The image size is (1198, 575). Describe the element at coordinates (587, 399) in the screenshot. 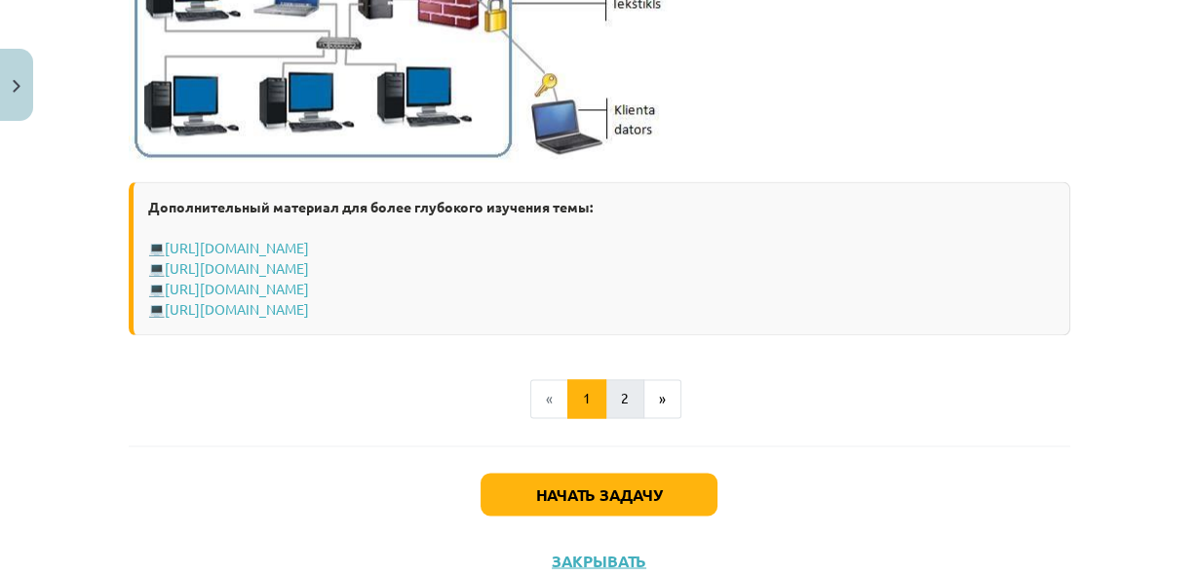

I see `button: 1` at that location.